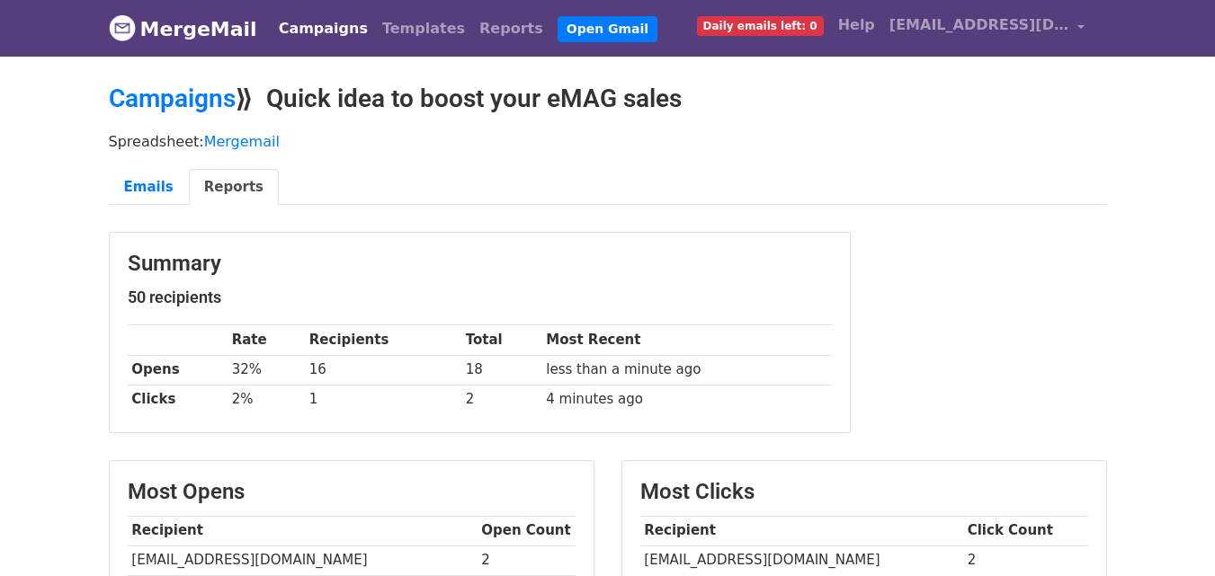 This screenshot has width=1215, height=576. What do you see at coordinates (177, 370) in the screenshot?
I see `th: Opens` at bounding box center [177, 370].